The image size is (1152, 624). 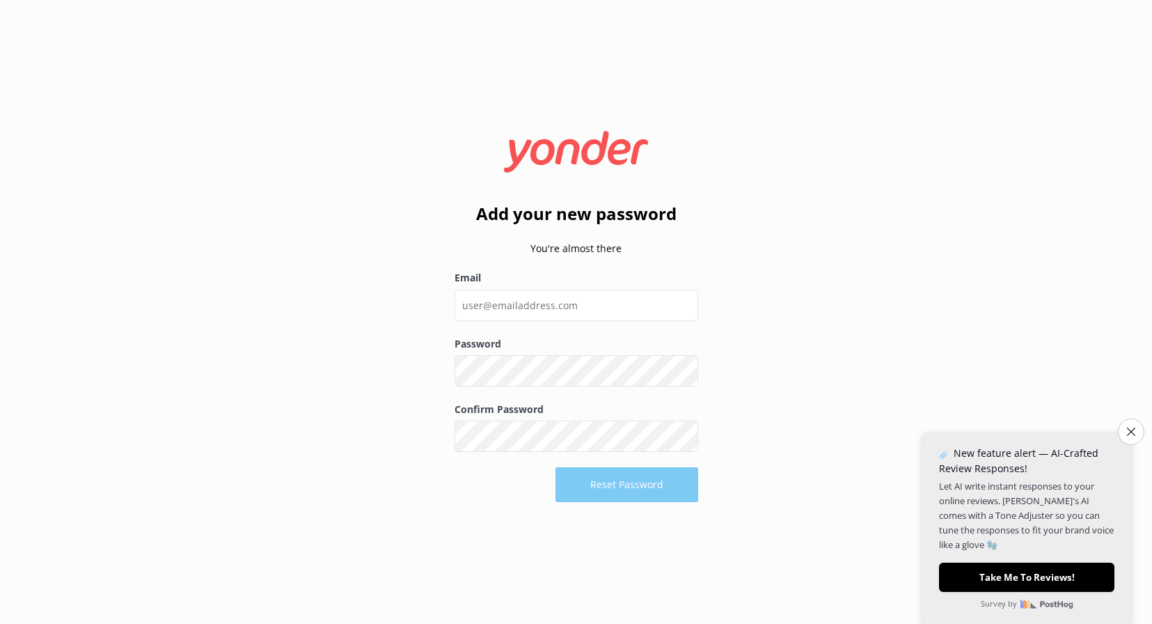 I want to click on label: Email, so click(x=576, y=278).